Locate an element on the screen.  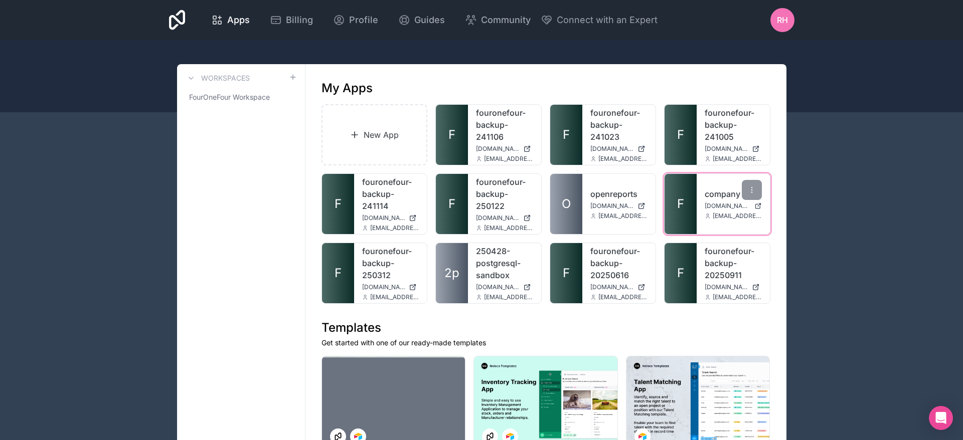
button: Connect with an Expert is located at coordinates (599, 20).